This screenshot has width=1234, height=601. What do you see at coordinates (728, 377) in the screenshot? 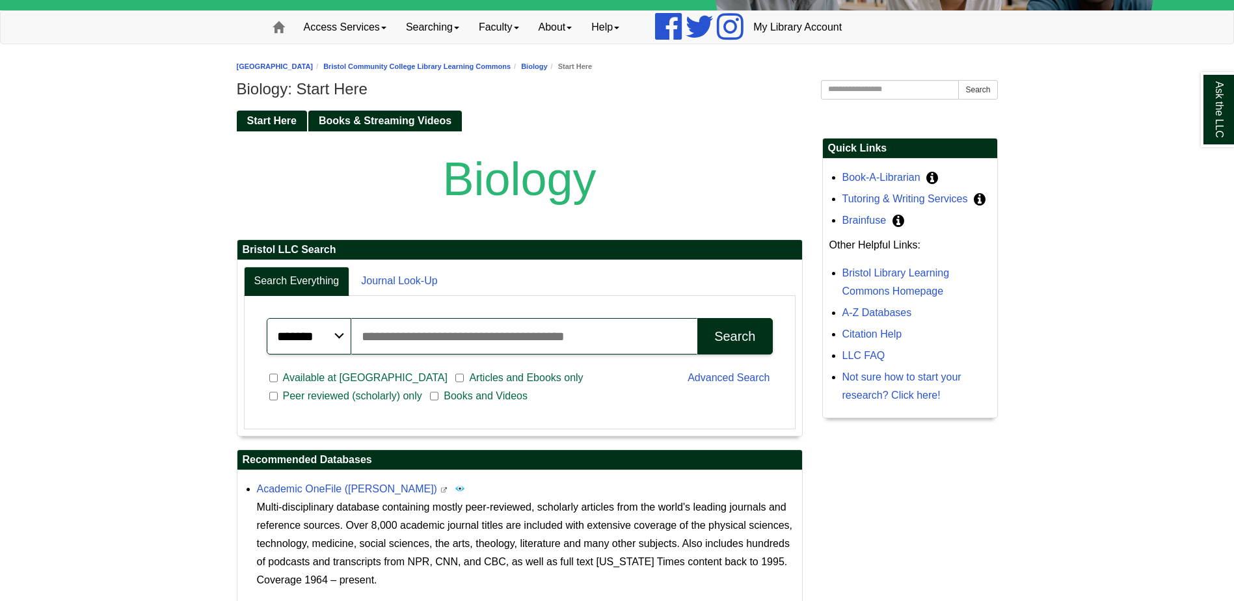
I see `a: Advanced Search` at bounding box center [728, 377].